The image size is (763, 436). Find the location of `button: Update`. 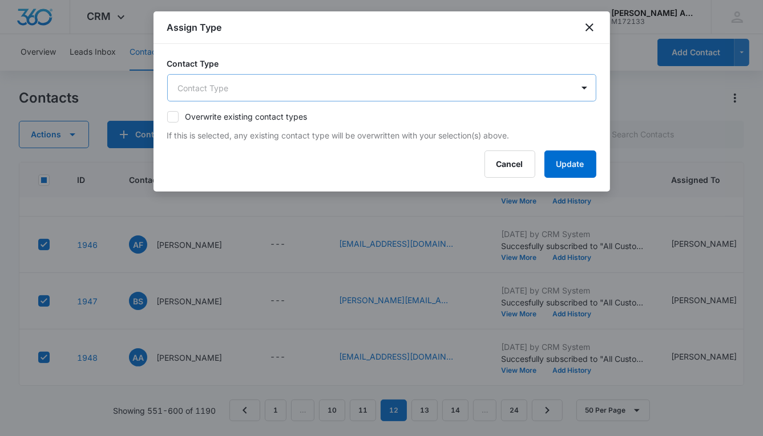

button: Update is located at coordinates (570, 164).